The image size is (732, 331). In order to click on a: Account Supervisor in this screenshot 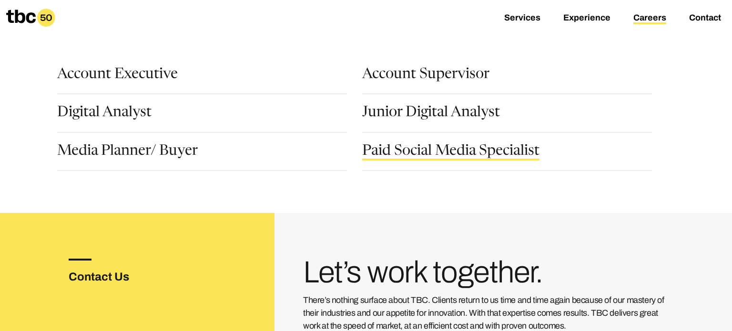, I will do `click(426, 76)`.